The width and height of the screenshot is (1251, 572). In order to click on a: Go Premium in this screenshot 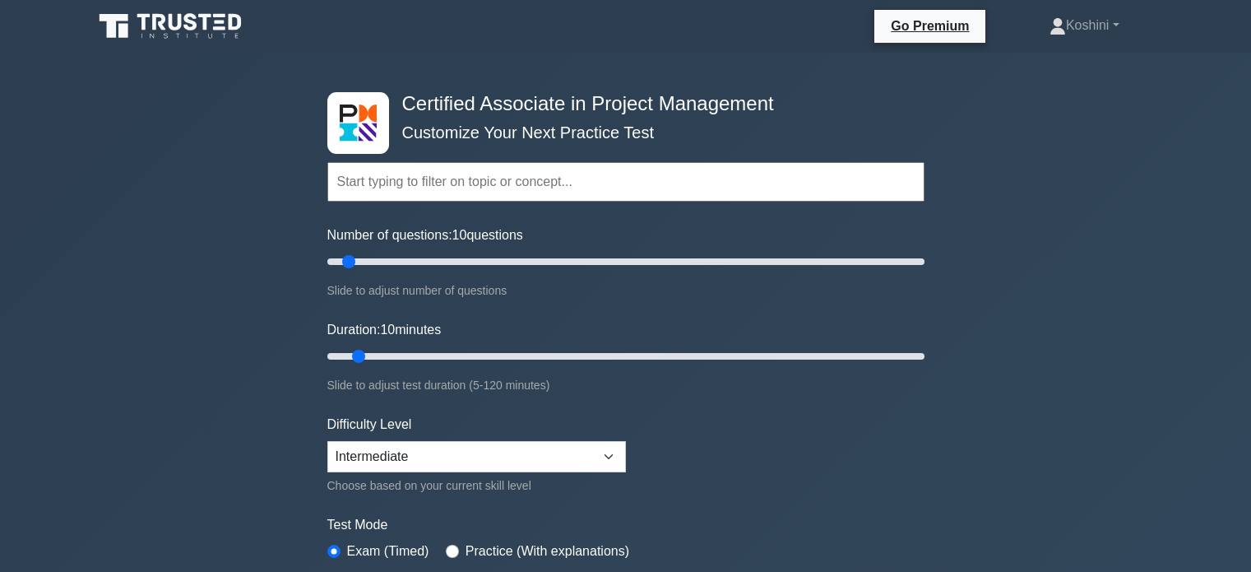, I will do `click(929, 25)`.